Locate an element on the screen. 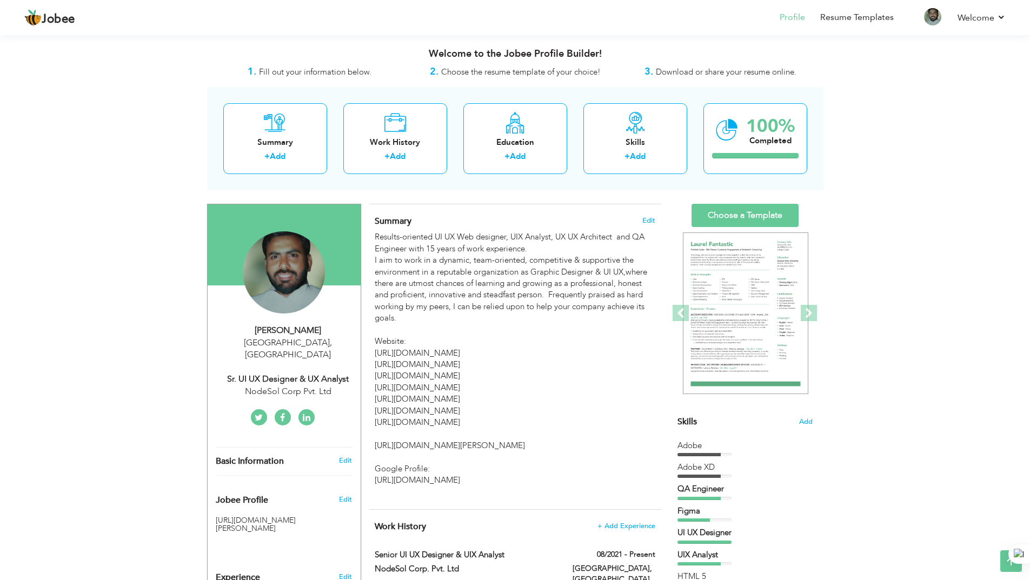  a: Profile is located at coordinates (792, 17).